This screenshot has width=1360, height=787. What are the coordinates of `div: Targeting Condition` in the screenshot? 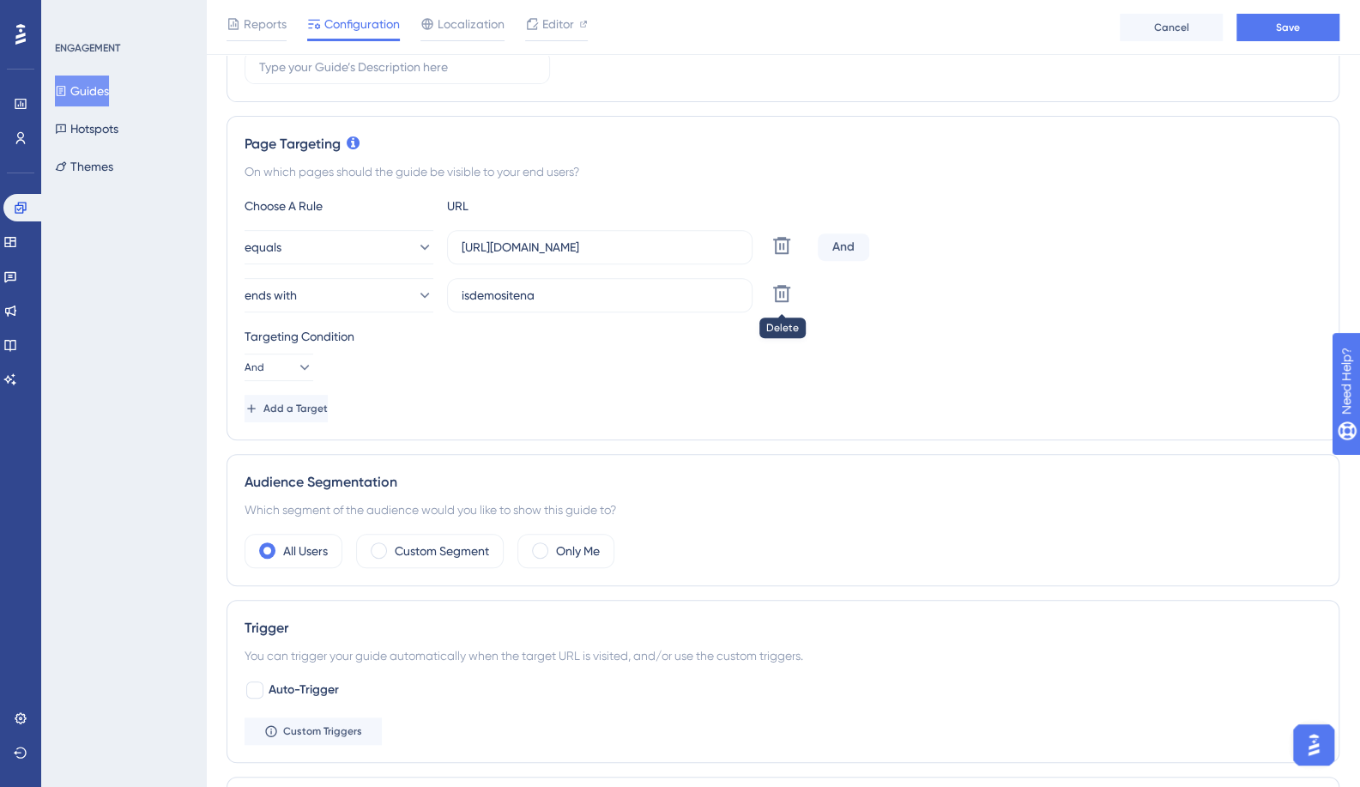 It's located at (782, 336).